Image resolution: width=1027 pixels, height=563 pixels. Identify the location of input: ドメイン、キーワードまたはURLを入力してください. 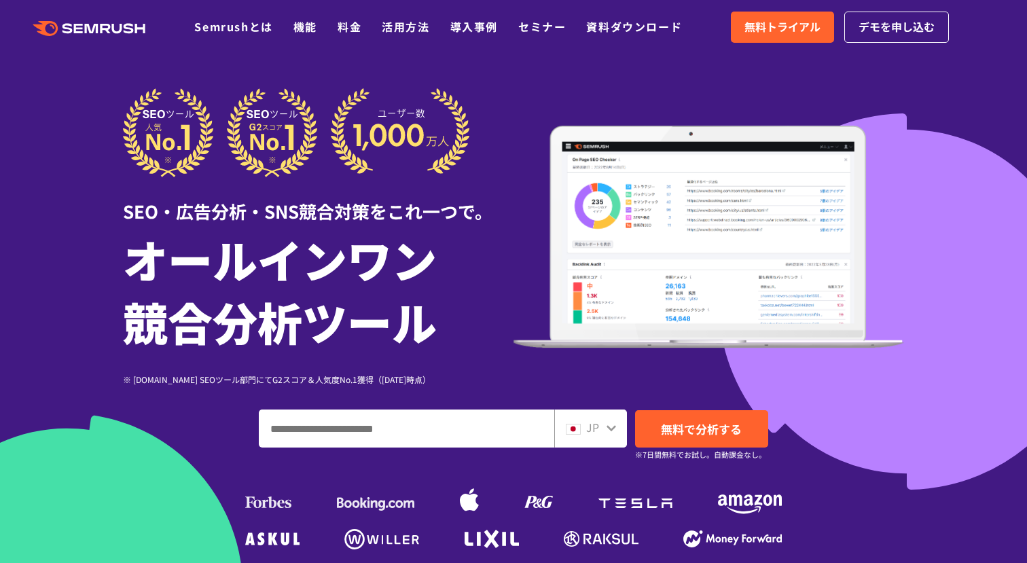
(406, 429).